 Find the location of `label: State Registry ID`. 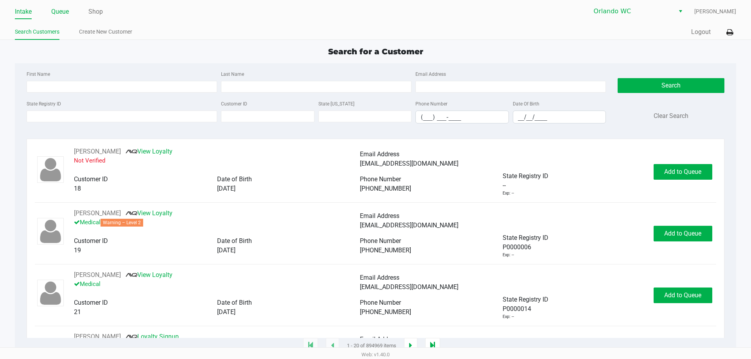

label: State Registry ID is located at coordinates (44, 104).